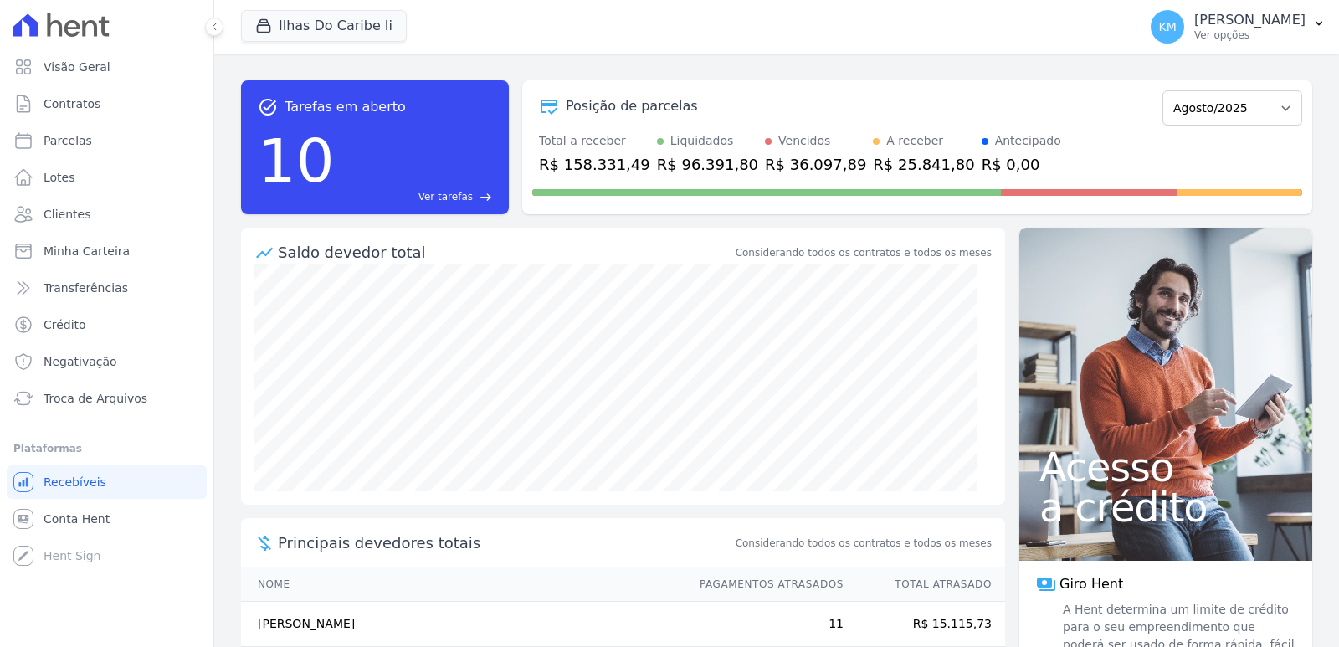 Image resolution: width=1339 pixels, height=647 pixels. I want to click on div: Liquidados, so click(702, 141).